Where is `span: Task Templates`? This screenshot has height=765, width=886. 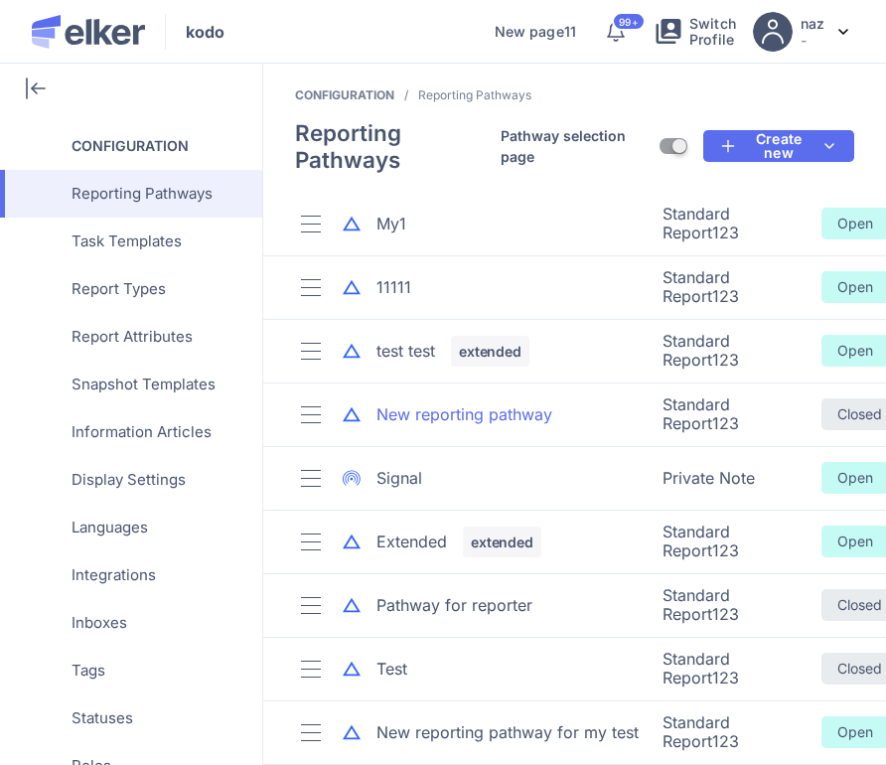
span: Task Templates is located at coordinates (126, 241).